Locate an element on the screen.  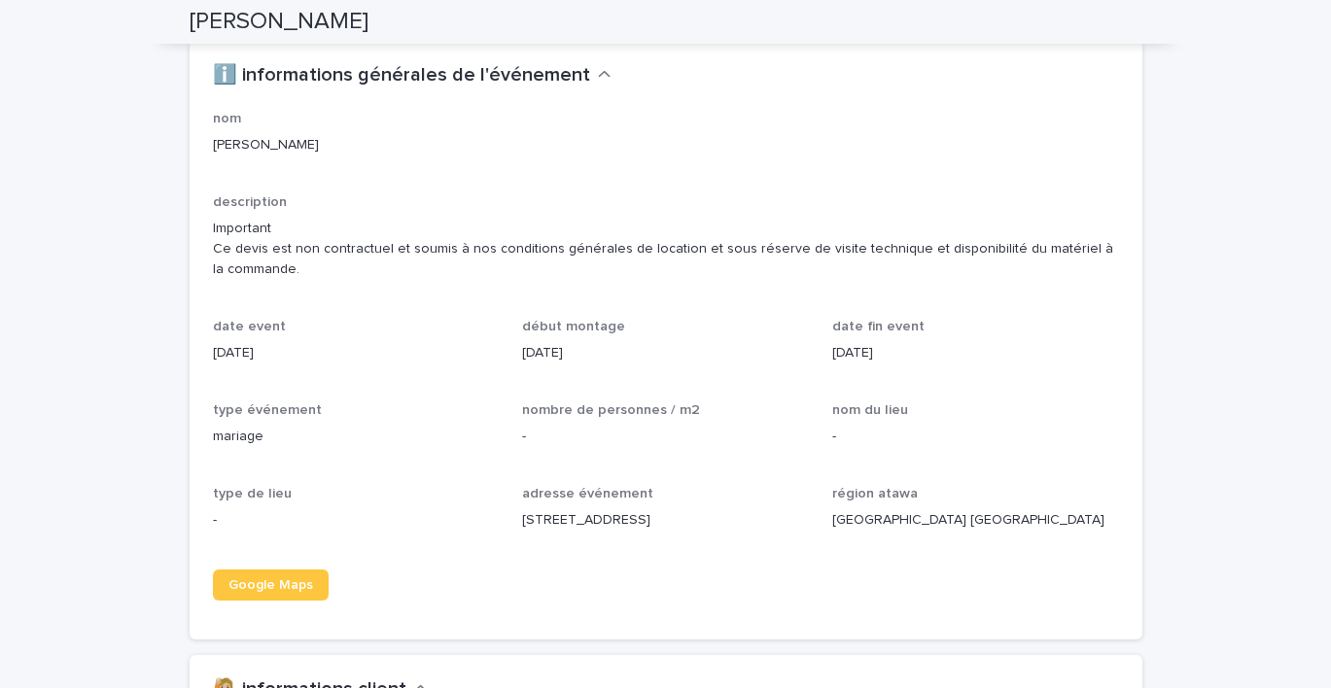
p: mariage is located at coordinates (356, 437).